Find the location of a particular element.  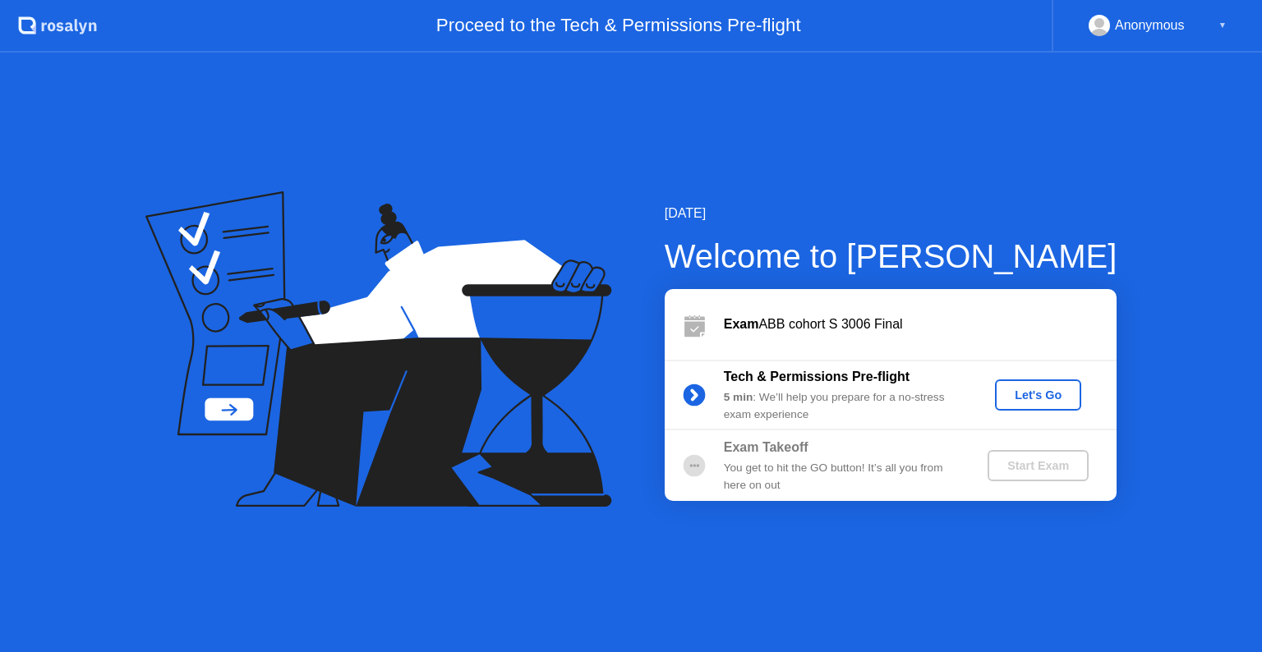

div: ABB cohort S 3006 Final is located at coordinates (920, 324).